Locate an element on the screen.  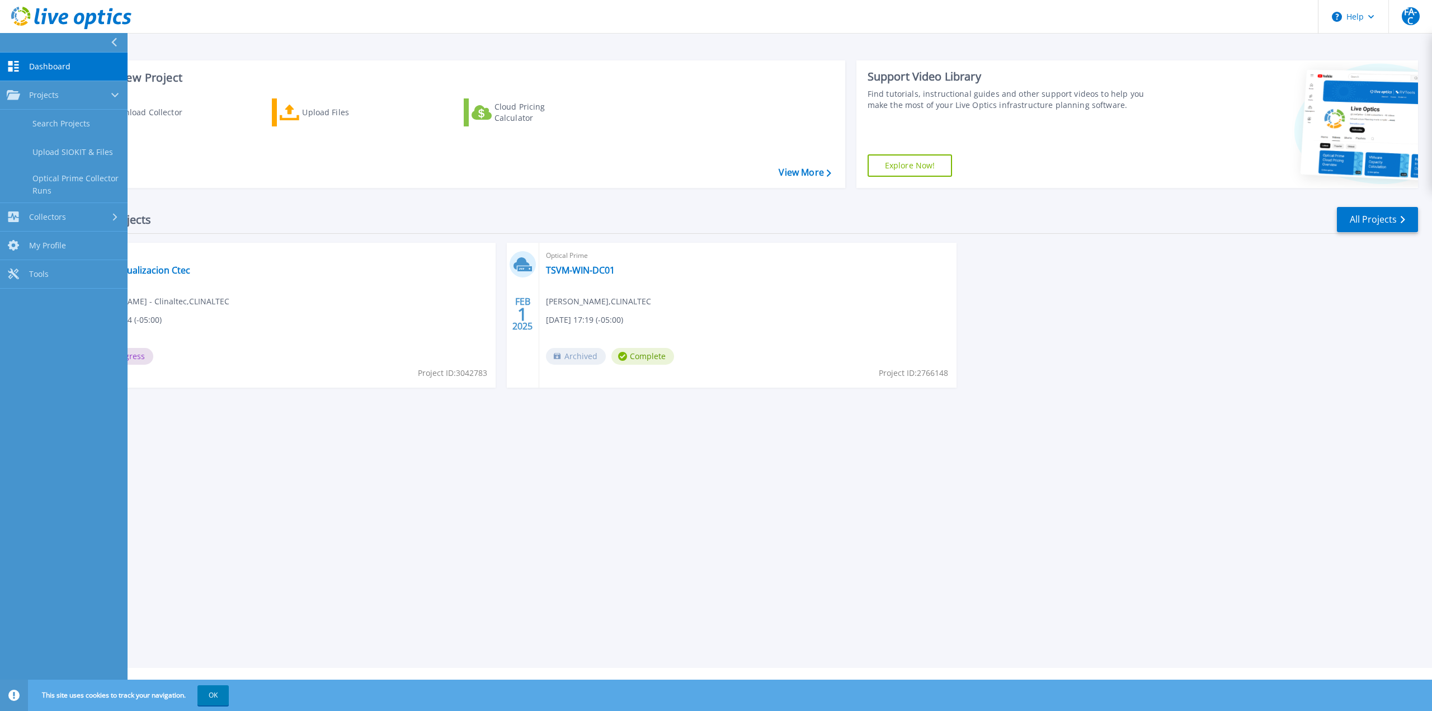
span: 1 is located at coordinates (522, 314).